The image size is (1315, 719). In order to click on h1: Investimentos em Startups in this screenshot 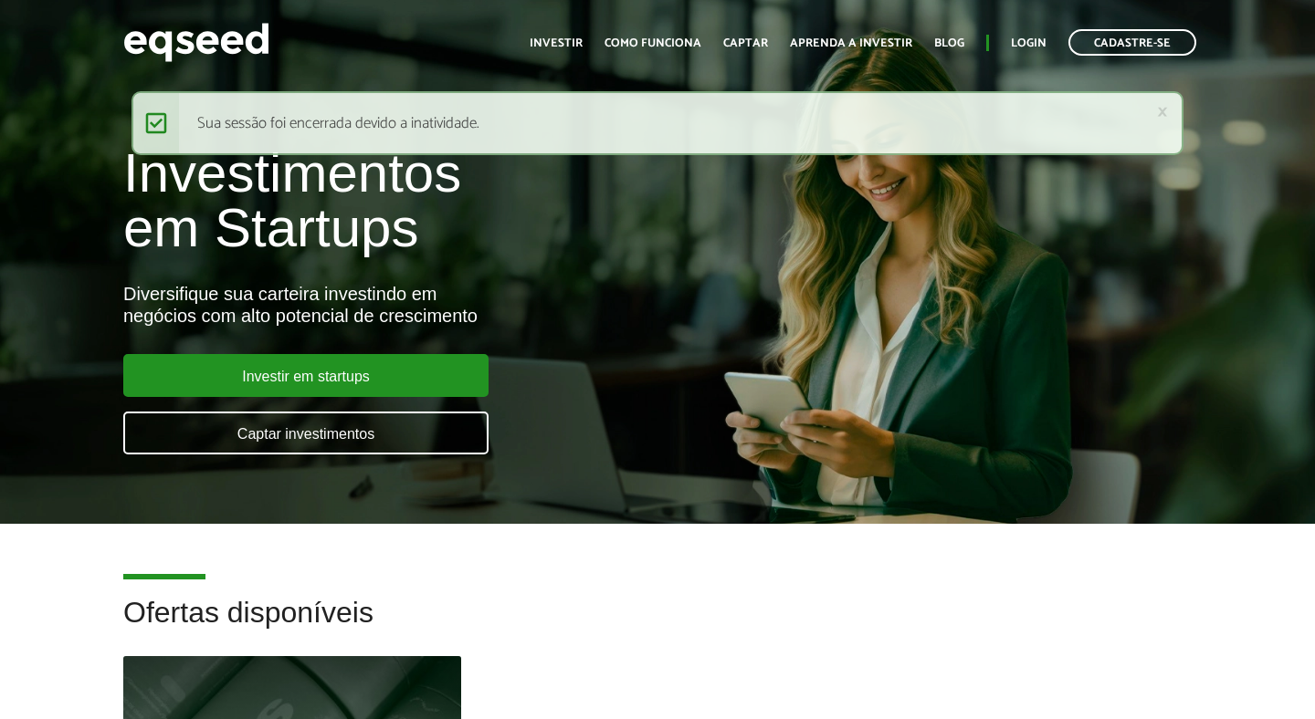, I will do `click(438, 201)`.